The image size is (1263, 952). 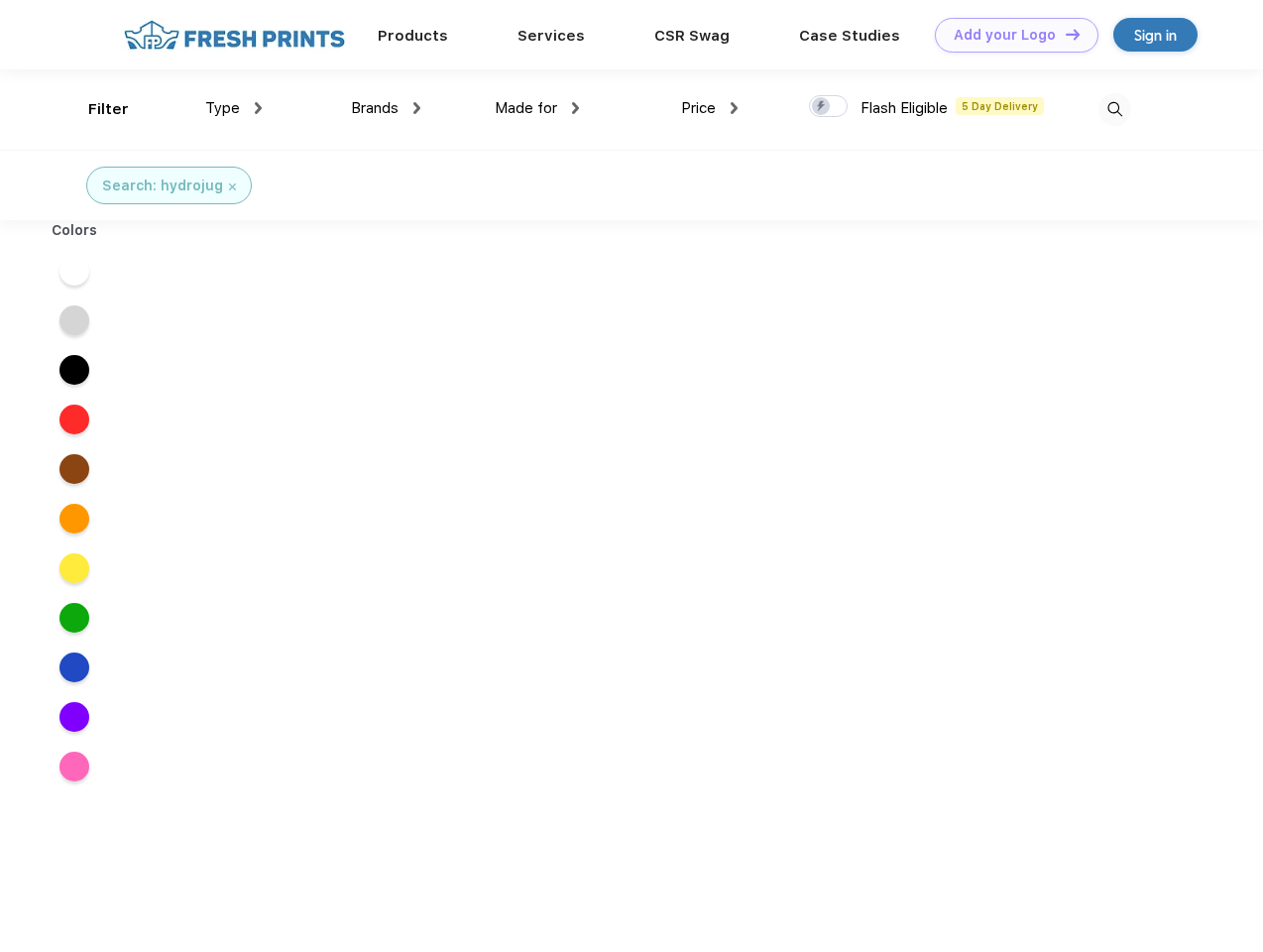 What do you see at coordinates (375, 108) in the screenshot?
I see `span: Brands` at bounding box center [375, 108].